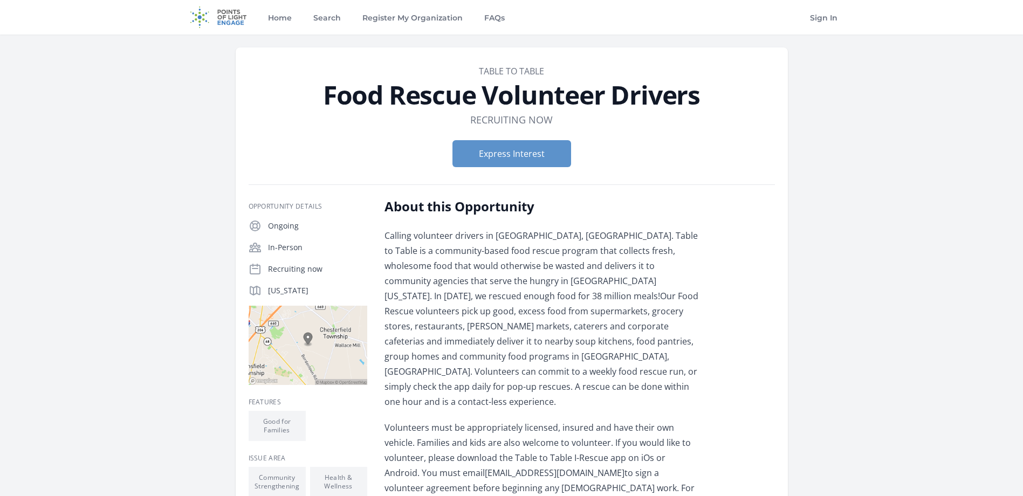 This screenshot has height=496, width=1023. What do you see at coordinates (308, 207) in the screenshot?
I see `h3: Opportunity Details` at bounding box center [308, 207].